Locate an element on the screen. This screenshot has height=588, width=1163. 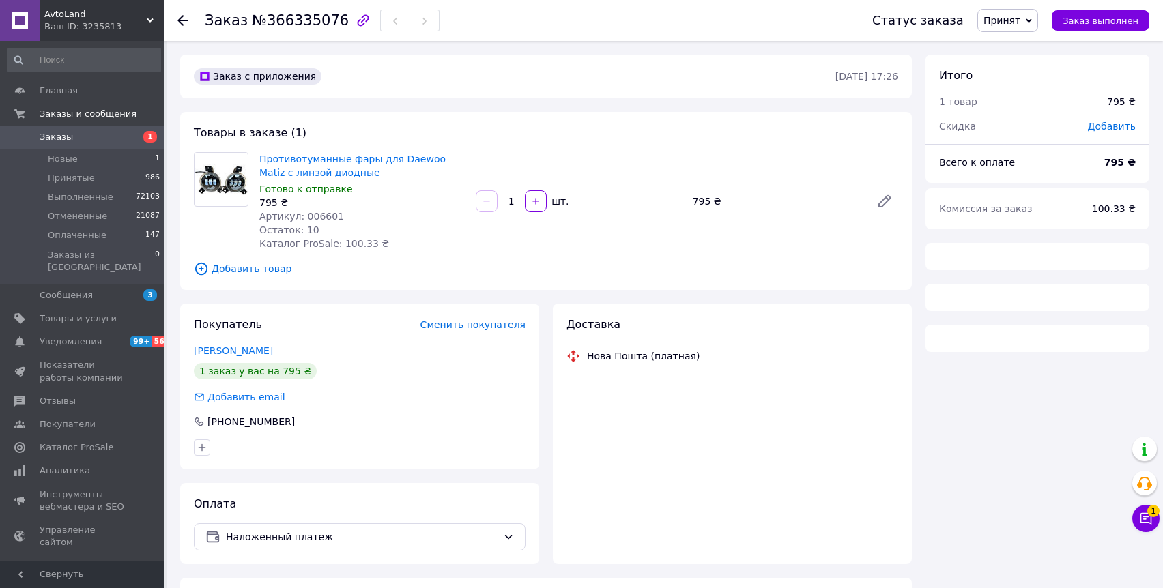
b: 795 ₴ is located at coordinates (1120, 162).